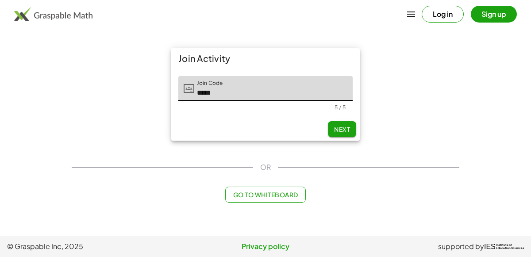  What do you see at coordinates (490, 246) in the screenshot?
I see `span: IES` at bounding box center [490, 246].